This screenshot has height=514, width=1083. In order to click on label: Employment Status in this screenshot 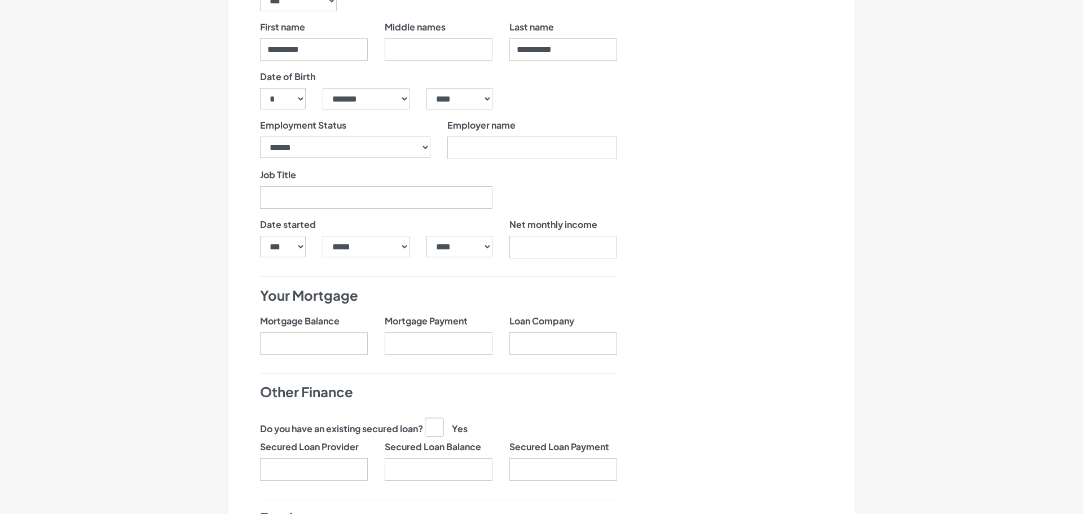, I will do `click(303, 125)`.